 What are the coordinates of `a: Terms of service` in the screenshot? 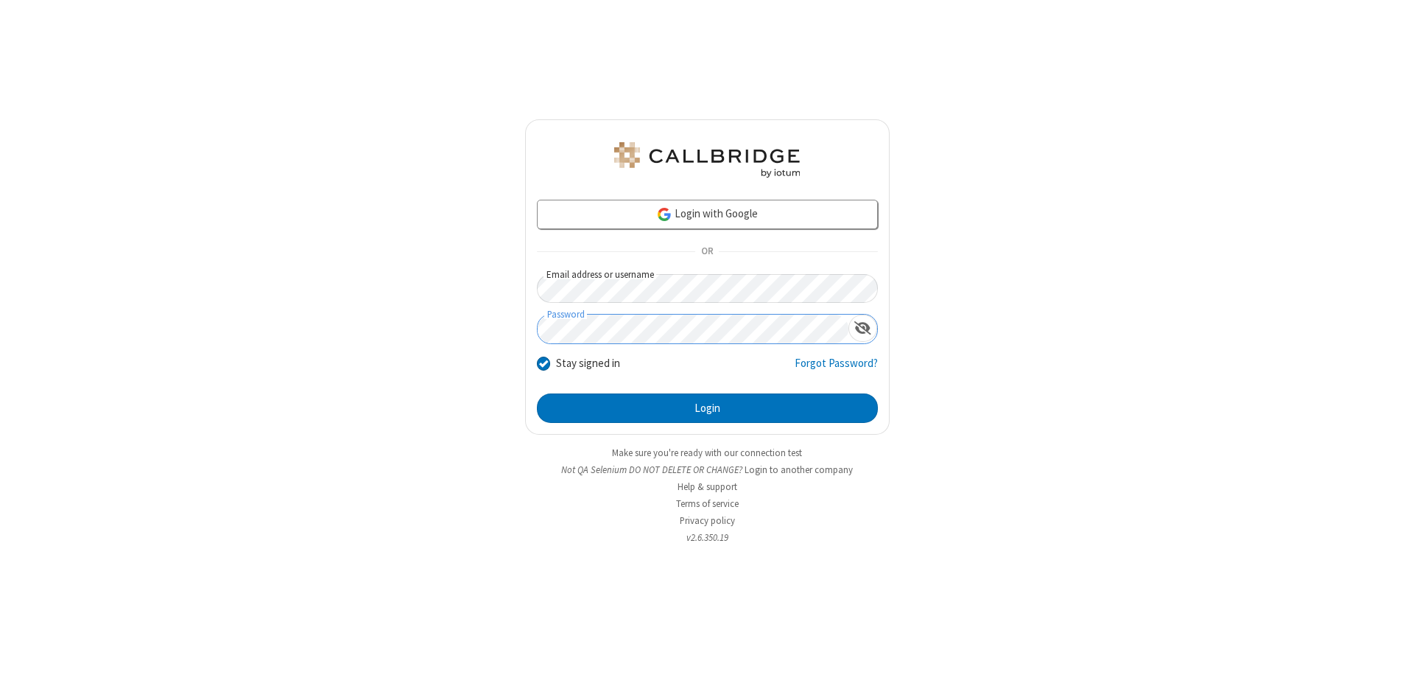 It's located at (707, 503).